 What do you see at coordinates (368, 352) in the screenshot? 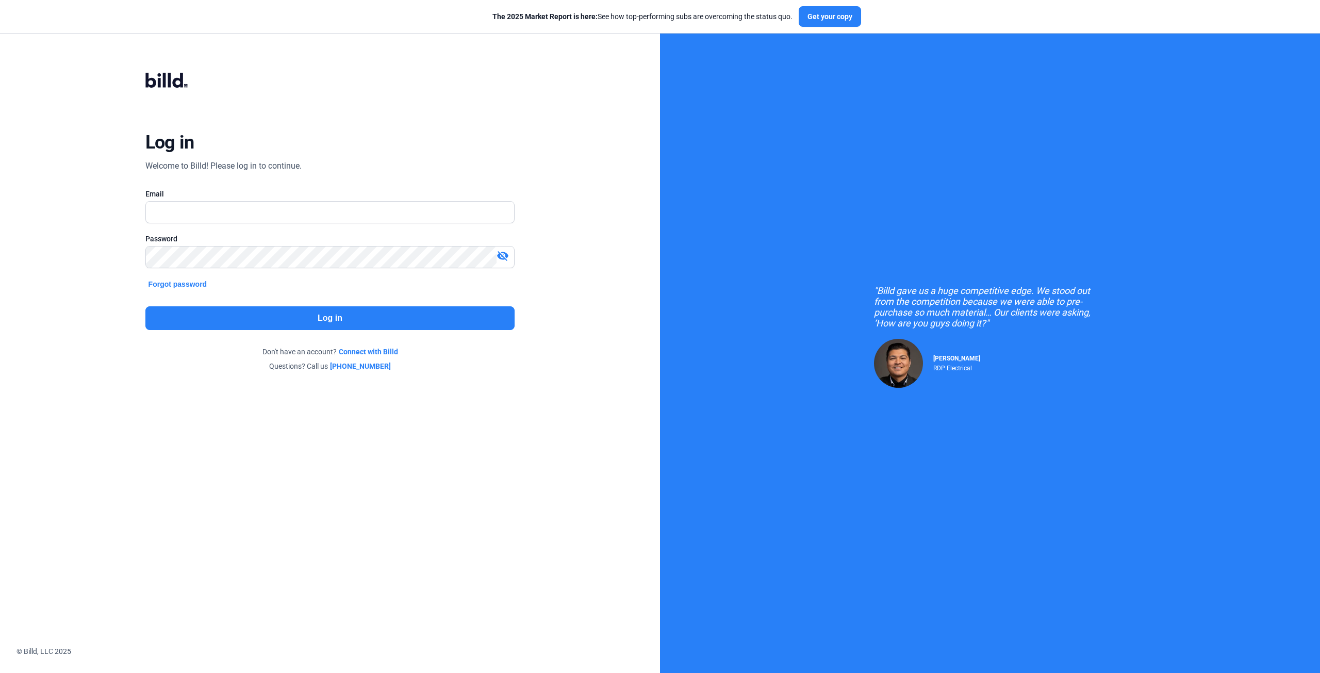
I see `a: Connect with Billd` at bounding box center [368, 352].